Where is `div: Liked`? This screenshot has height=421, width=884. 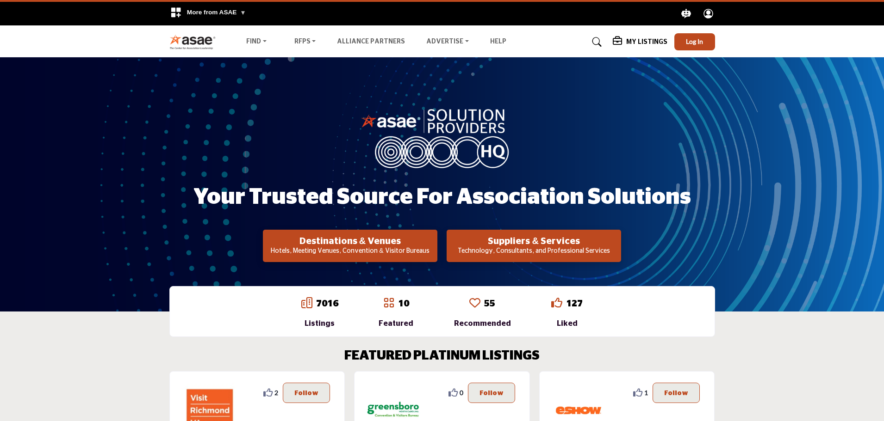
div: Liked is located at coordinates (567, 324).